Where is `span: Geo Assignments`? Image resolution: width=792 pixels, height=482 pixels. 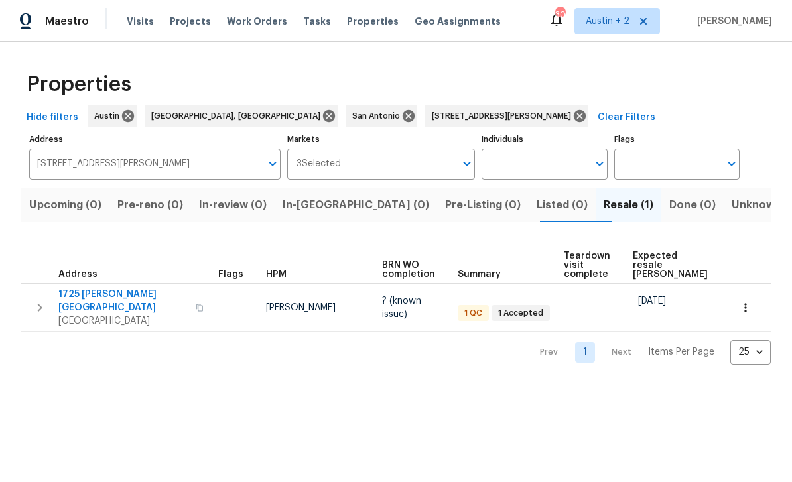
span: Geo Assignments is located at coordinates (458, 21).